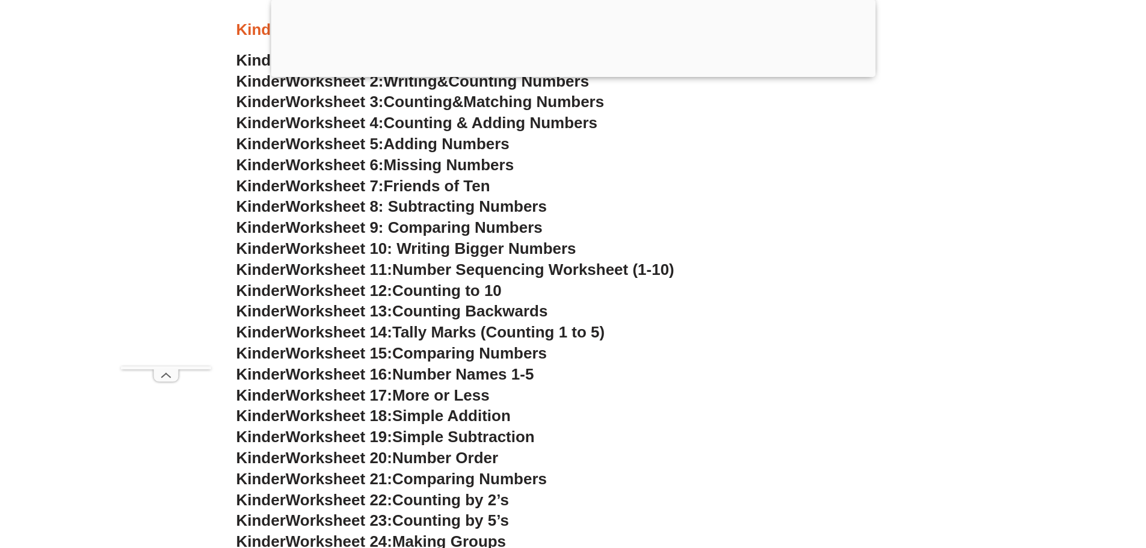 The width and height of the screenshot is (1146, 548). I want to click on span: Number Sequencing Worksheet (1-10), so click(533, 270).